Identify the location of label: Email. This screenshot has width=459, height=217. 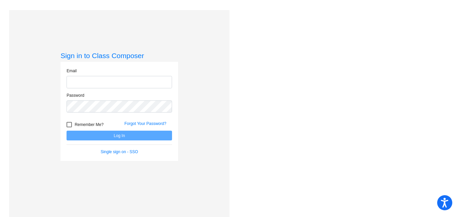
(72, 71).